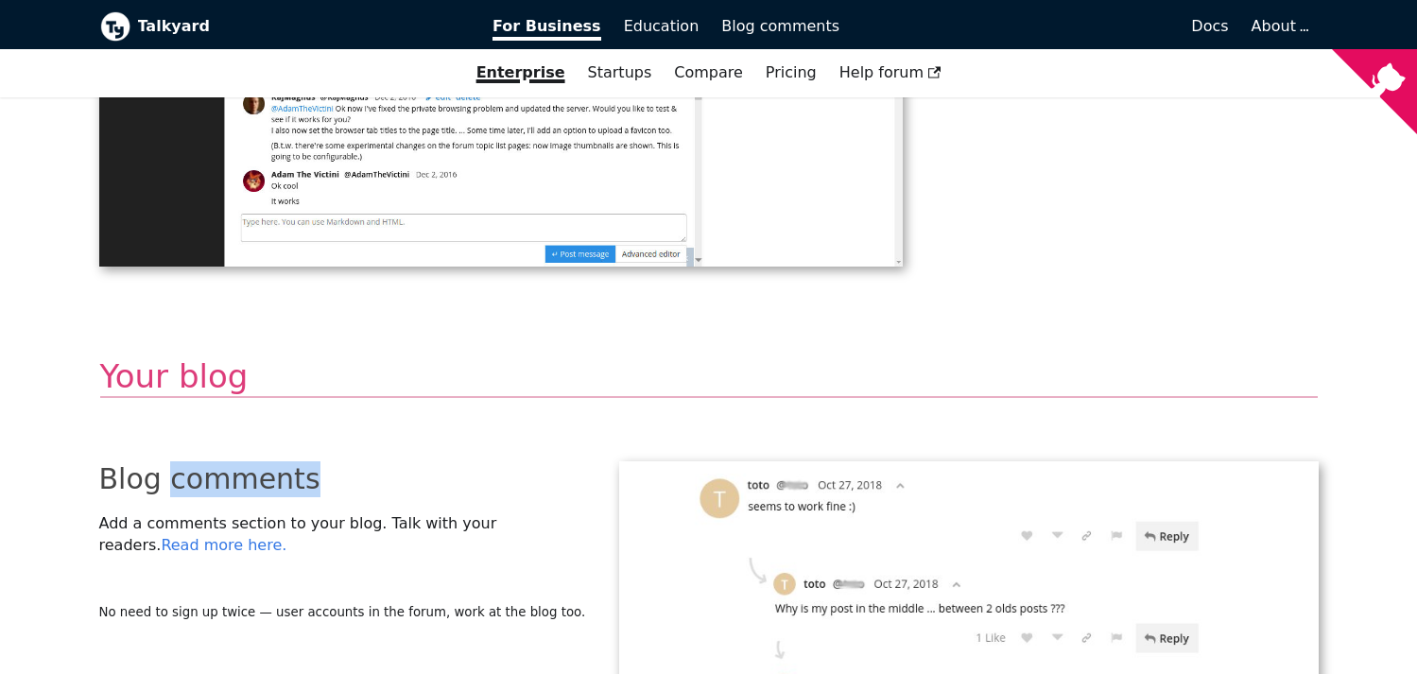  I want to click on a: Pricing, so click(791, 73).